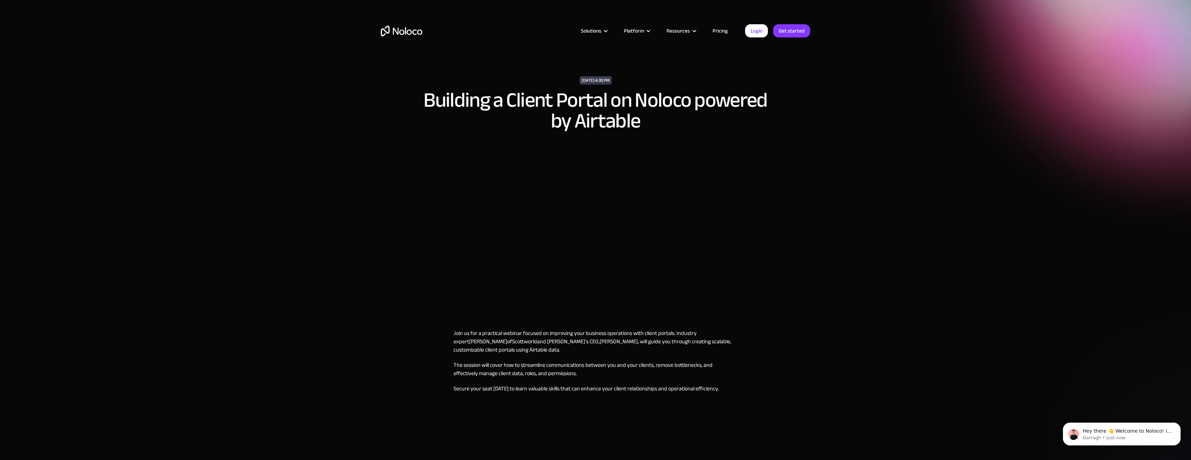 This screenshot has height=460, width=1191. I want to click on div: message notification from Darragh, Just now. Hey there 👋 Welcome to Noloco! If you have any quest..., so click(69, 26).